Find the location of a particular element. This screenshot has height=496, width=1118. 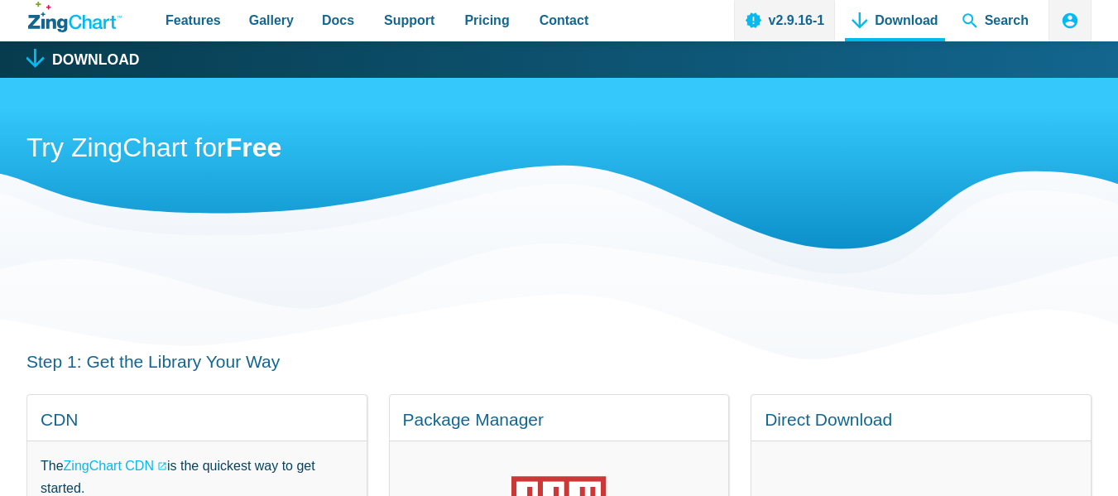

span: Contact is located at coordinates (565, 20).